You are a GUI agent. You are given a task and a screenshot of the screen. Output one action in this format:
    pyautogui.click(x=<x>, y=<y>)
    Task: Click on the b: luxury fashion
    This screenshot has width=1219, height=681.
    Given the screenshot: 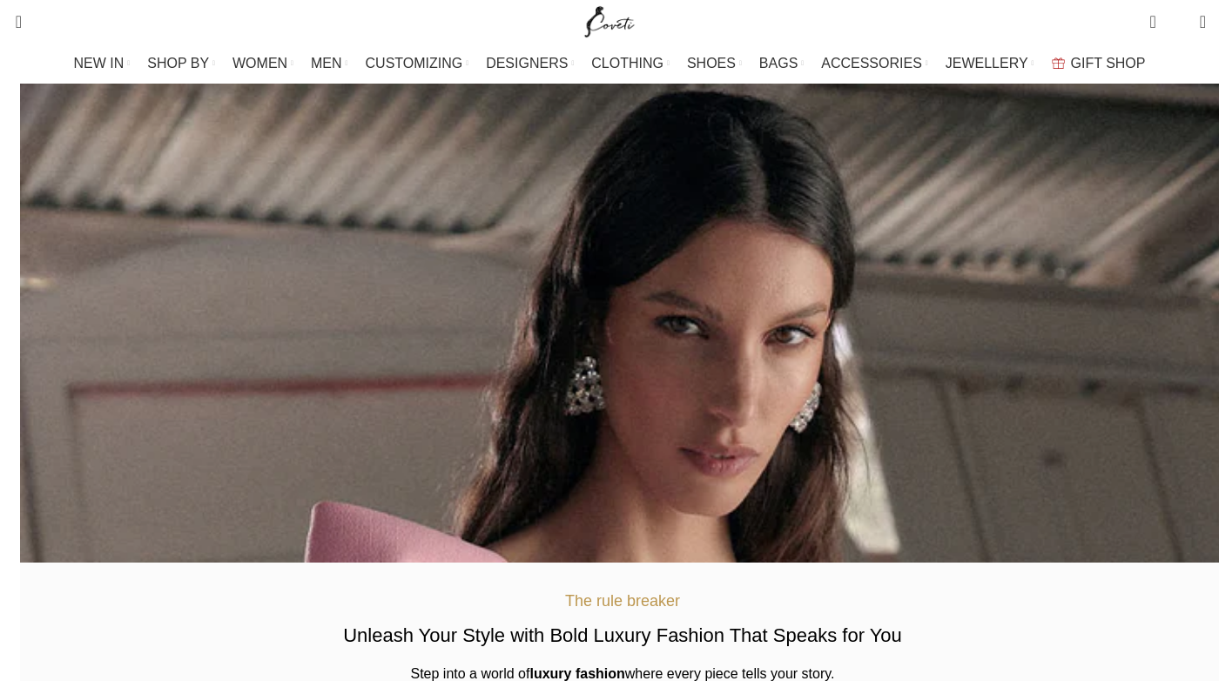 What is the action you would take?
    pyautogui.click(x=576, y=673)
    